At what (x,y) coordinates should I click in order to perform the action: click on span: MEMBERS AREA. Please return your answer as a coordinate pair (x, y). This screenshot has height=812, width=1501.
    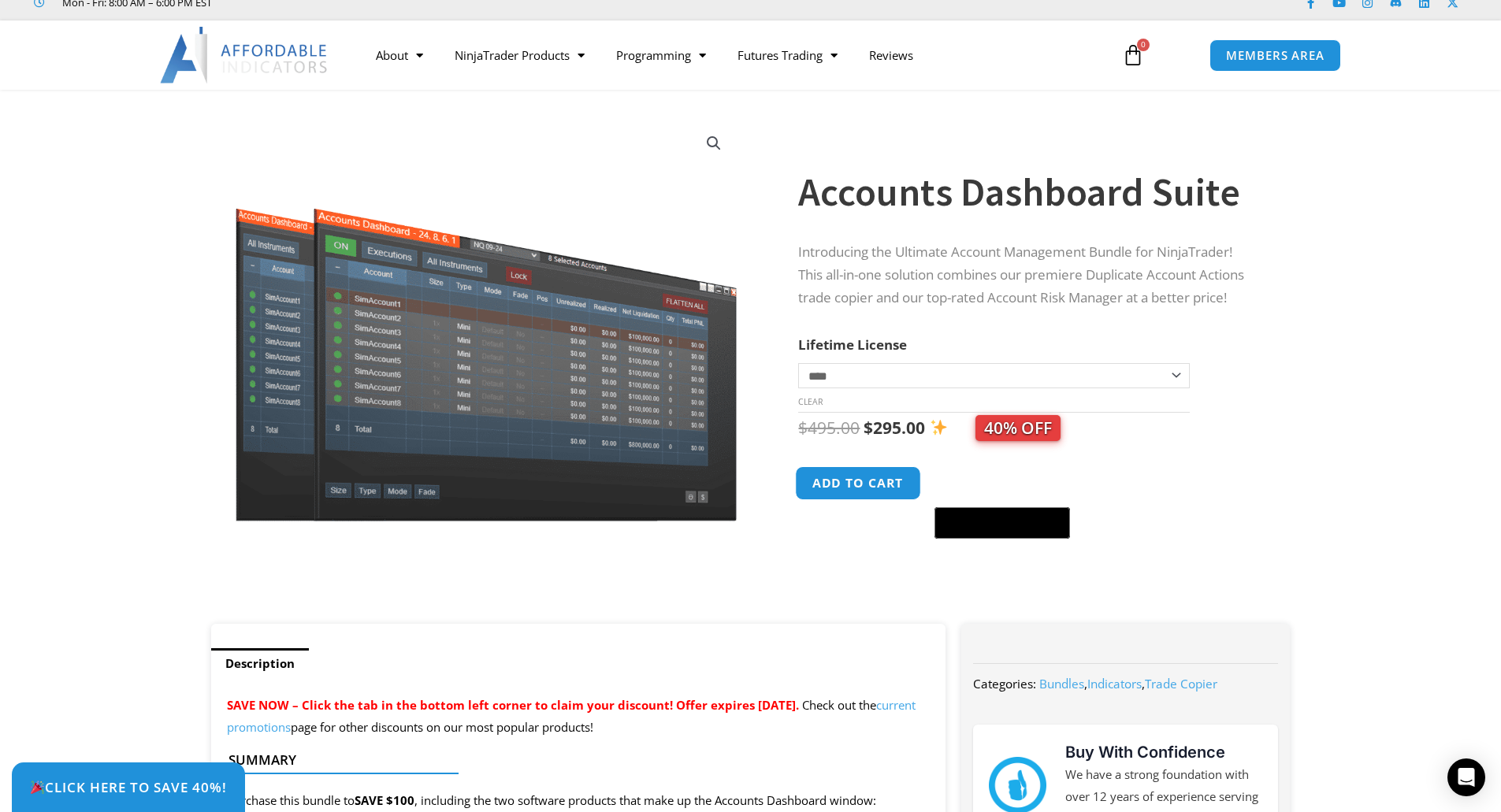
    Looking at the image, I should click on (1275, 55).